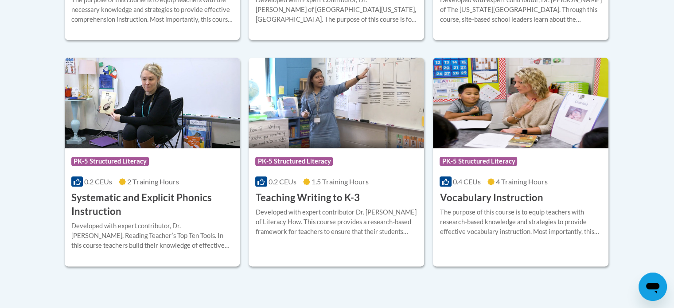 The height and width of the screenshot is (308, 674). What do you see at coordinates (521, 222) in the screenshot?
I see `div: The purpose of this course is to equip teachers with research-based knowledge and strategies to p...` at bounding box center [521, 222].